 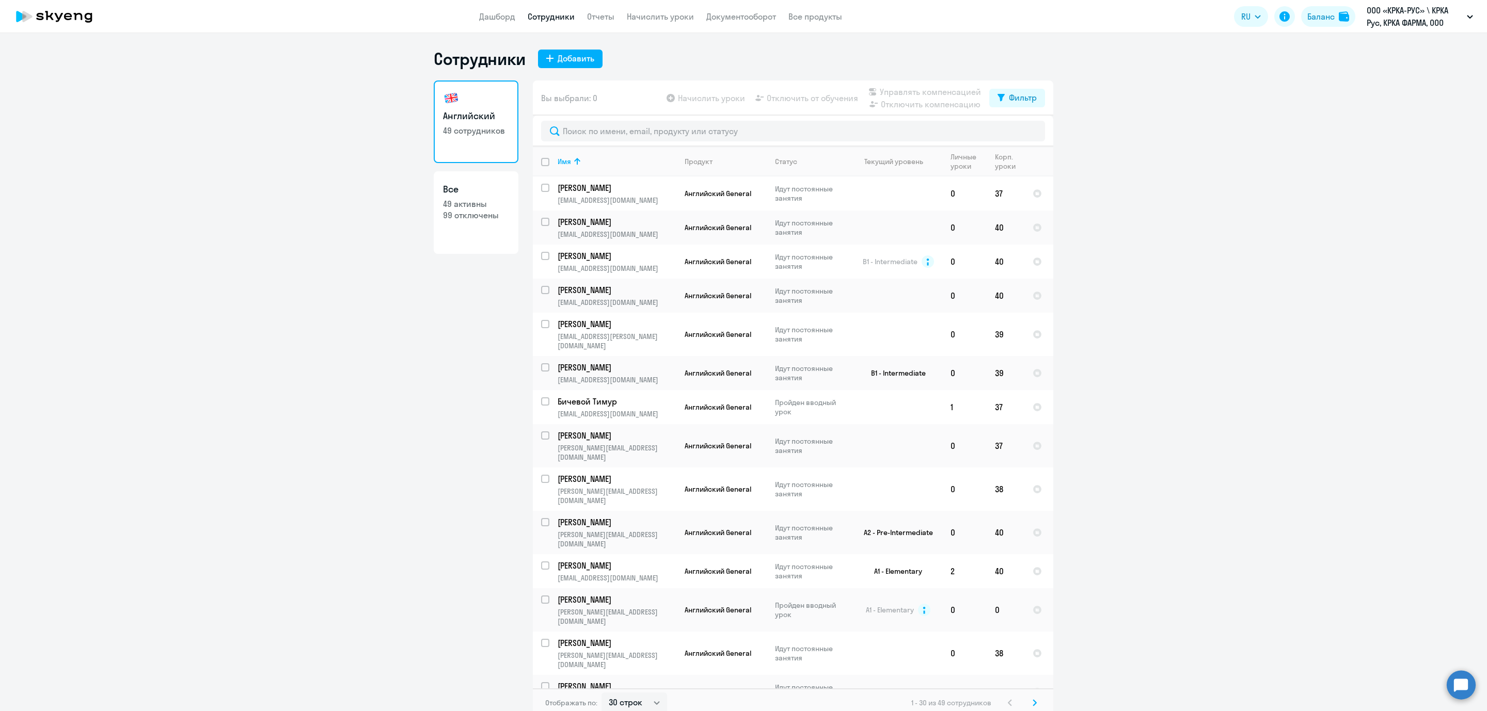 What do you see at coordinates (551, 17) in the screenshot?
I see `a: Сотрудники` at bounding box center [551, 17].